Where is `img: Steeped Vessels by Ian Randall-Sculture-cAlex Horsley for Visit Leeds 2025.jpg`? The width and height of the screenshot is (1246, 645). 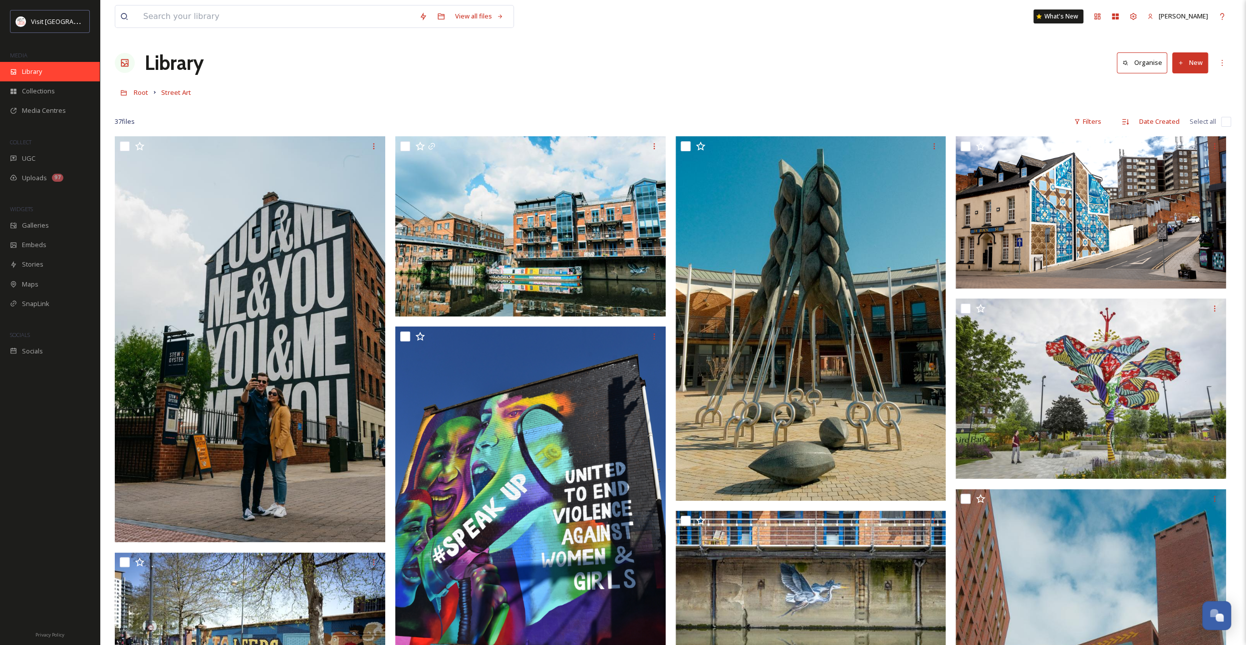
img: Steeped Vessels by Ian Randall-Sculture-cAlex Horsley for Visit Leeds 2025.jpg is located at coordinates (811, 318).